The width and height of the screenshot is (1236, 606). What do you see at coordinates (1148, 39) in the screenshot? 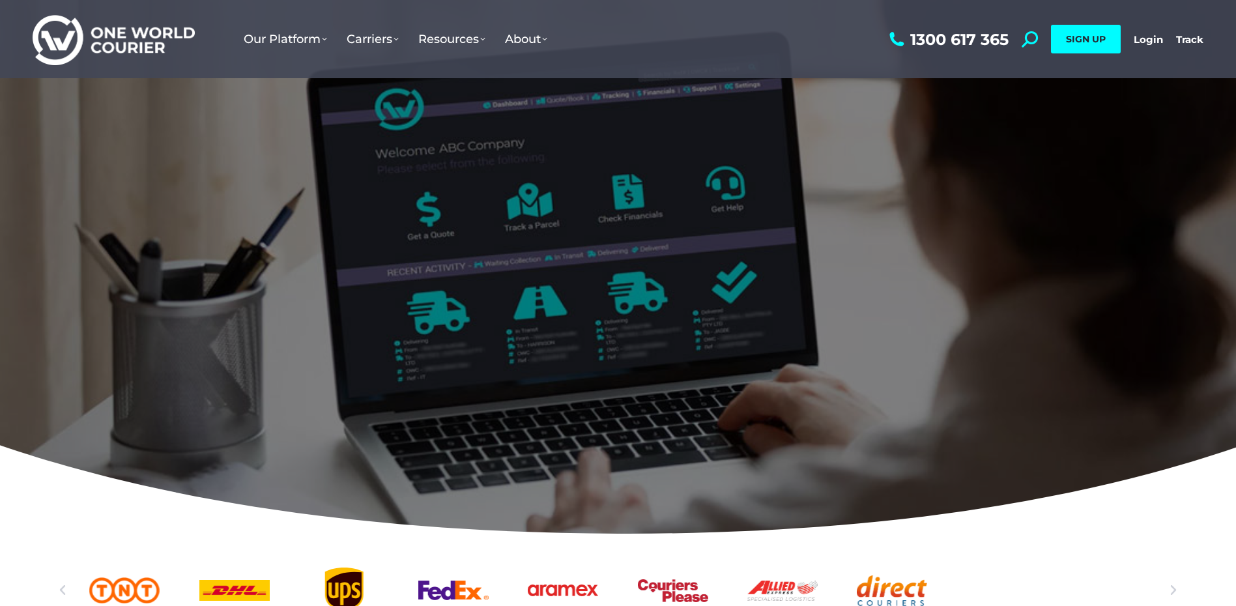
I see `a: Login` at bounding box center [1148, 39].